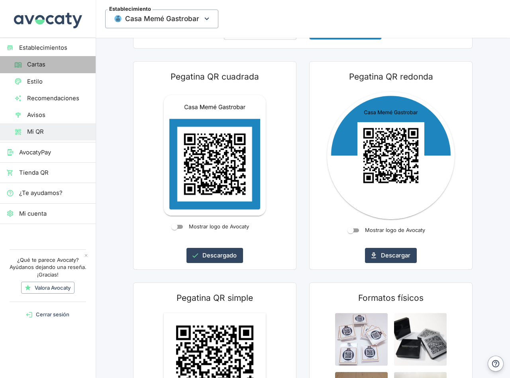 The width and height of the screenshot is (510, 378). I want to click on img: QR de metacrilato, so click(420, 340).